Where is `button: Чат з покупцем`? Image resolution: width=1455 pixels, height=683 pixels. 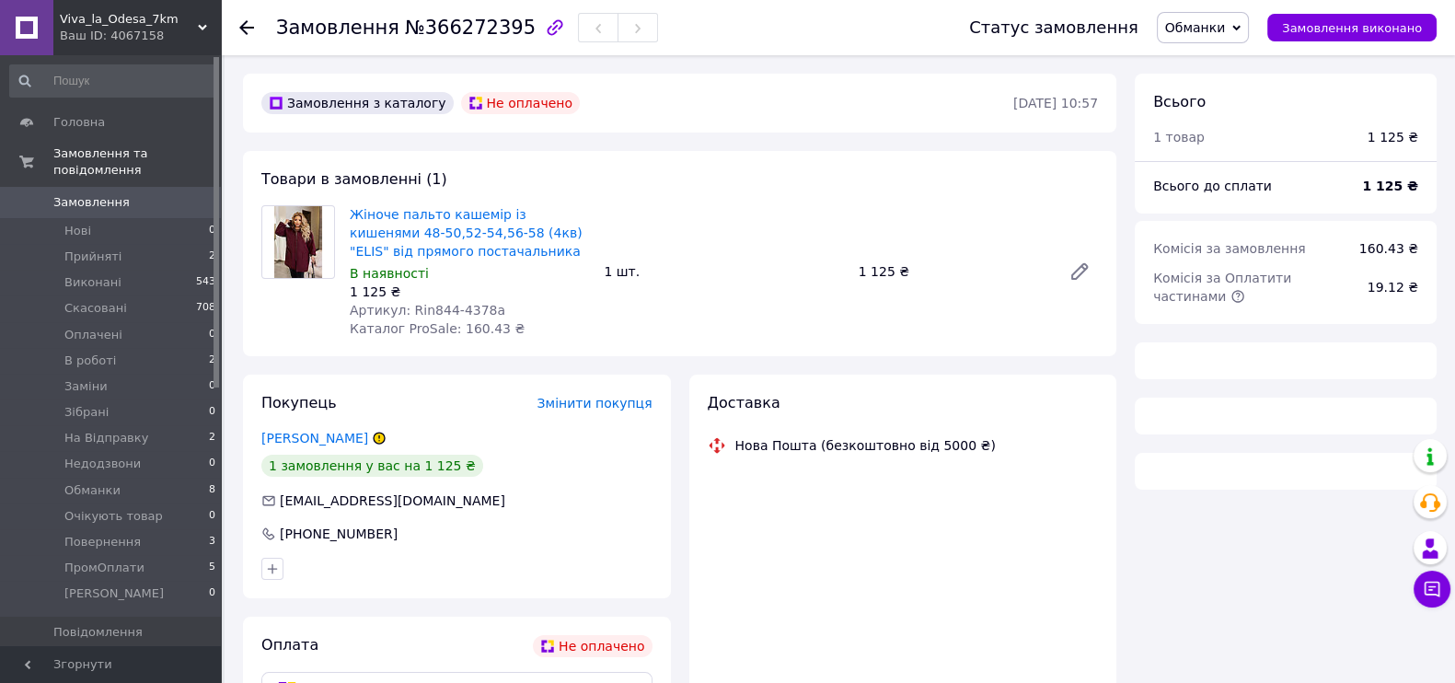
button: Чат з покупцем is located at coordinates (1432, 589).